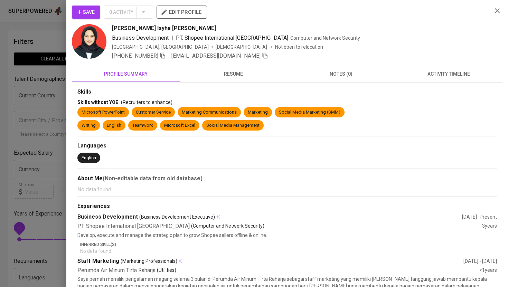  I want to click on div: About Me, so click(287, 179).